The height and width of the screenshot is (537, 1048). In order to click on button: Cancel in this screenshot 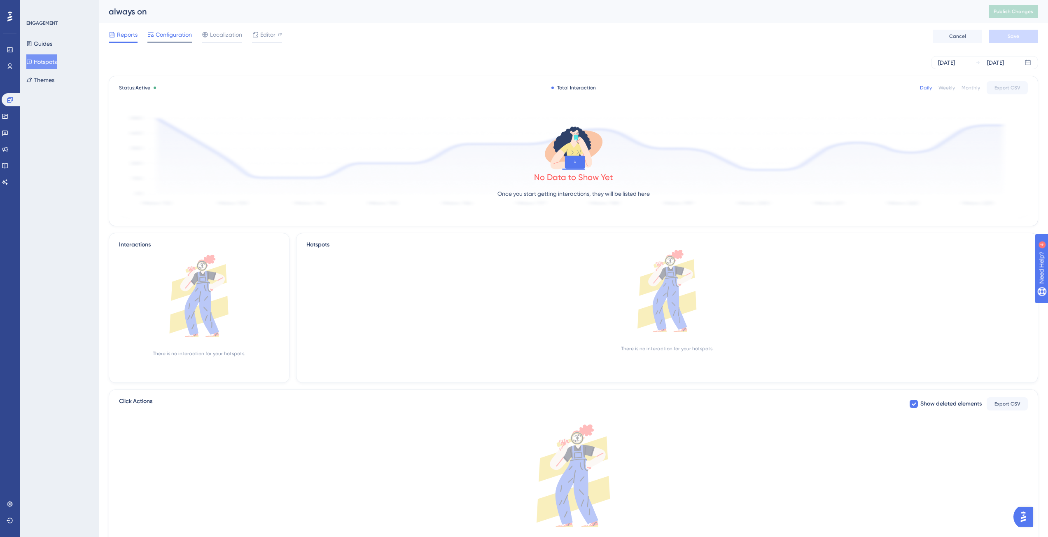, I will do `click(958, 36)`.